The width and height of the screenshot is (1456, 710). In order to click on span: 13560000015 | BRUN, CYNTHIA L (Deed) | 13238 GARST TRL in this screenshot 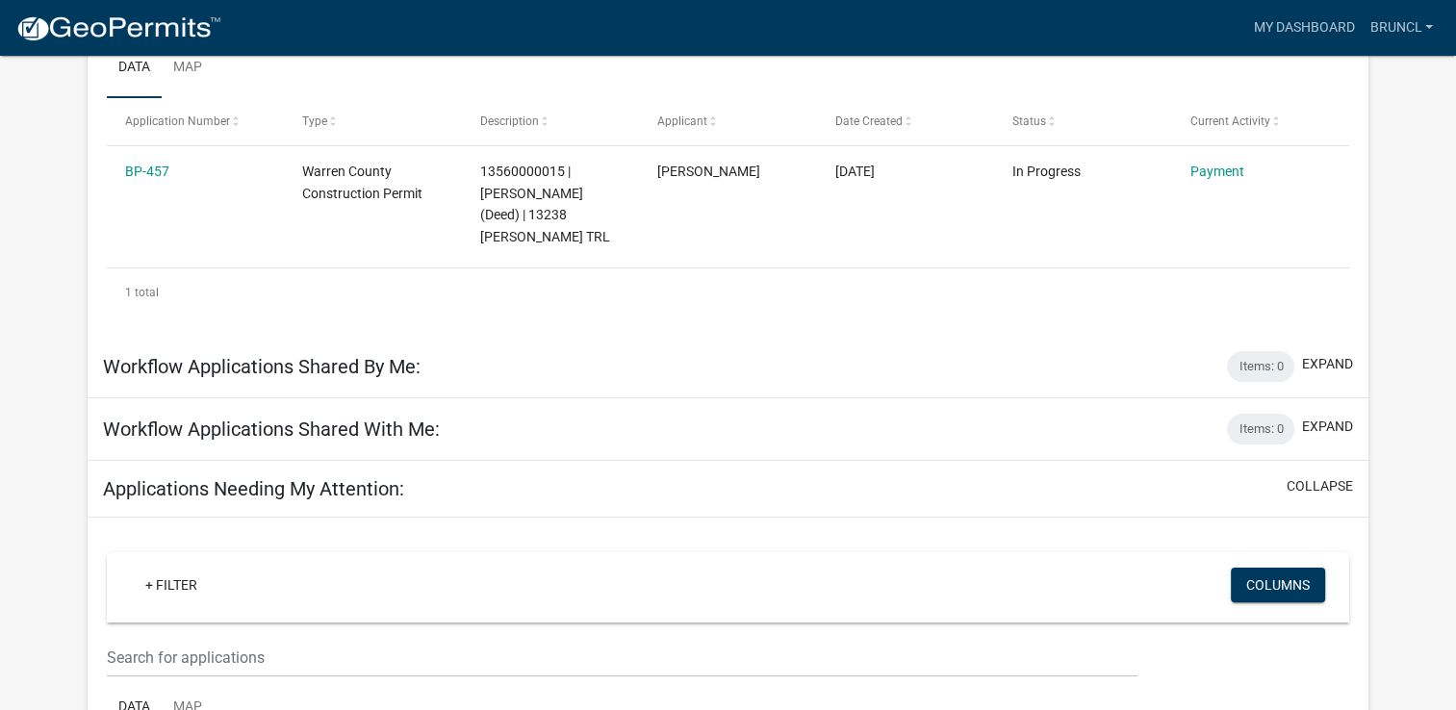, I will do `click(545, 204)`.